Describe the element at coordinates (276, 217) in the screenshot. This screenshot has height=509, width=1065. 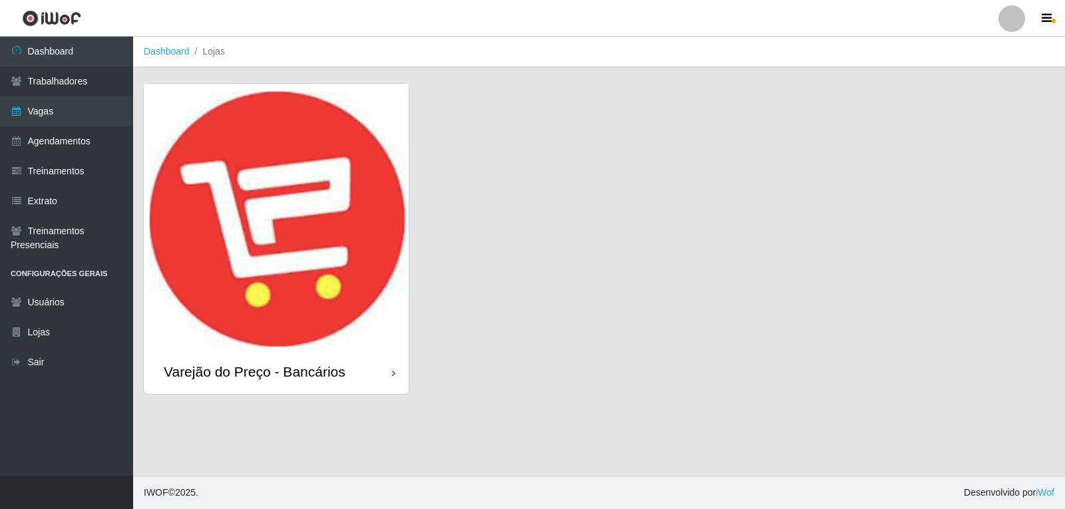
I see `img: cardImg` at that location.